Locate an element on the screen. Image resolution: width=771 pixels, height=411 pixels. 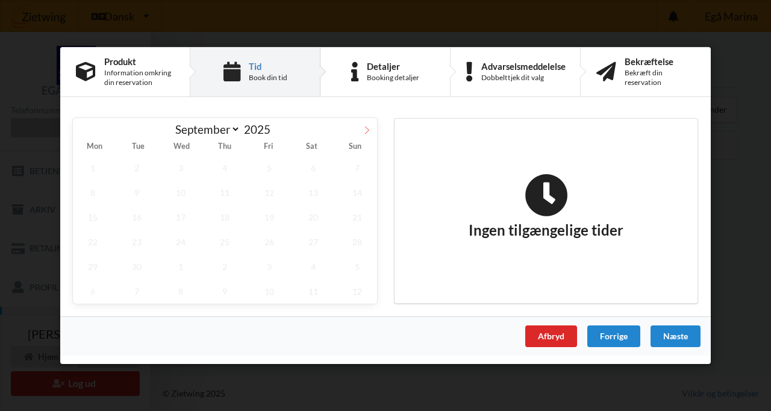
span: October 7, 2025 is located at coordinates (137, 291).